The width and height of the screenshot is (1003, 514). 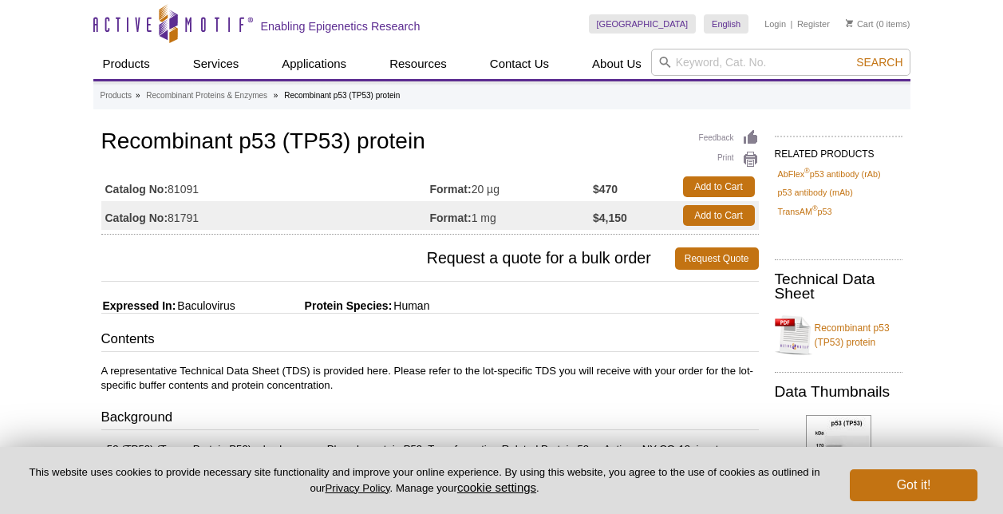 I want to click on h2: Data Thumbnails, so click(x=838, y=392).